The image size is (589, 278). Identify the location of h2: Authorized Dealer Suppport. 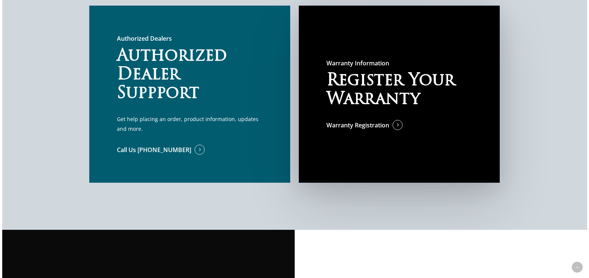
(189, 75).